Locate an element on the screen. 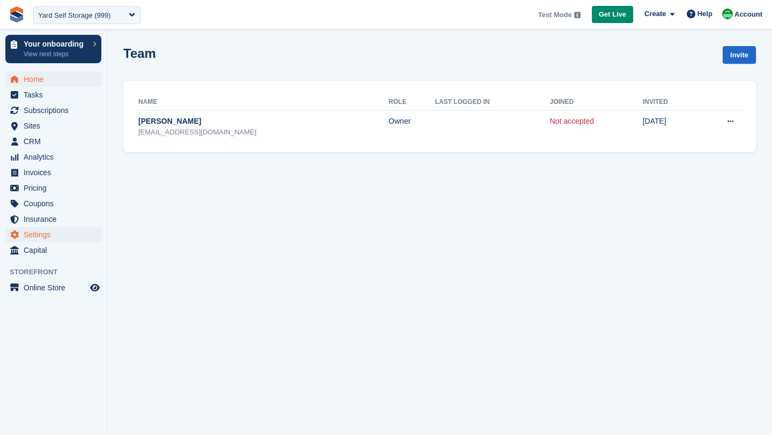 The height and width of the screenshot is (435, 772). span: Help is located at coordinates (705, 14).